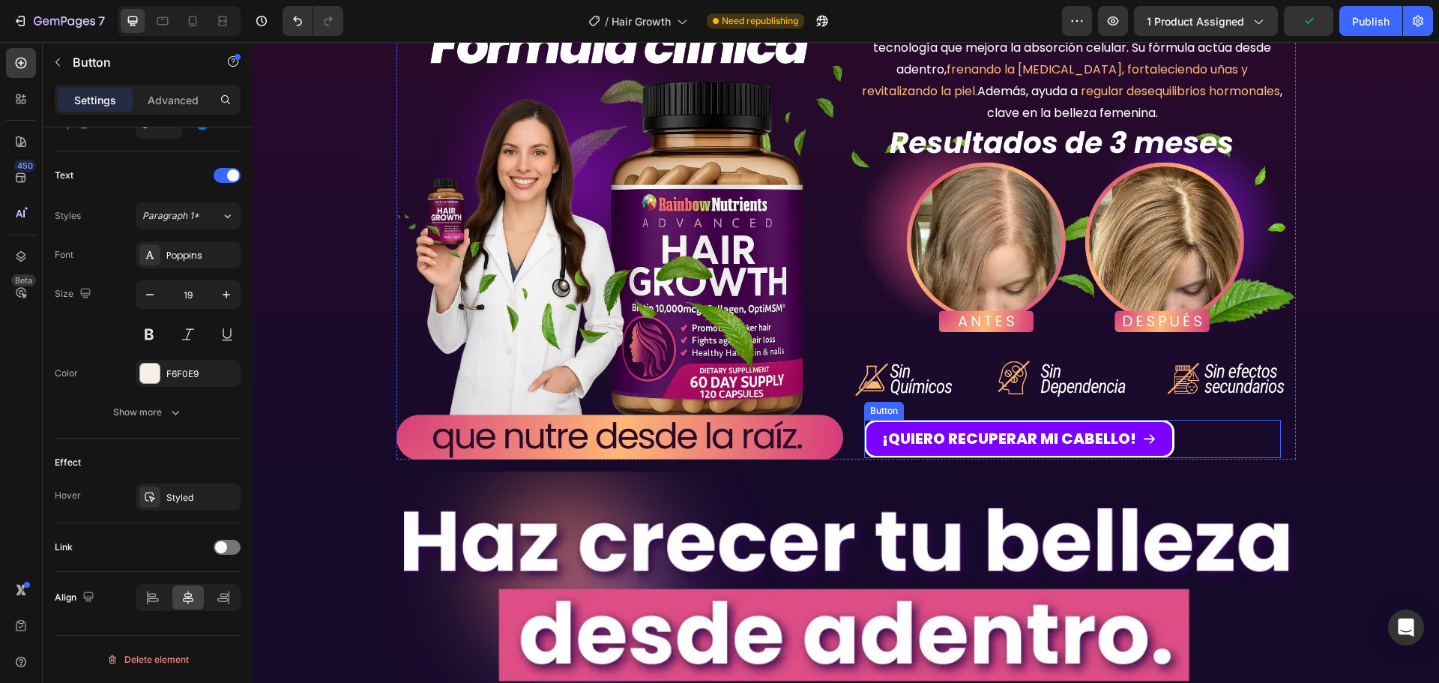 Image resolution: width=1439 pixels, height=683 pixels. Describe the element at coordinates (1206, 21) in the screenshot. I see `button: 1 product assigned` at that location.